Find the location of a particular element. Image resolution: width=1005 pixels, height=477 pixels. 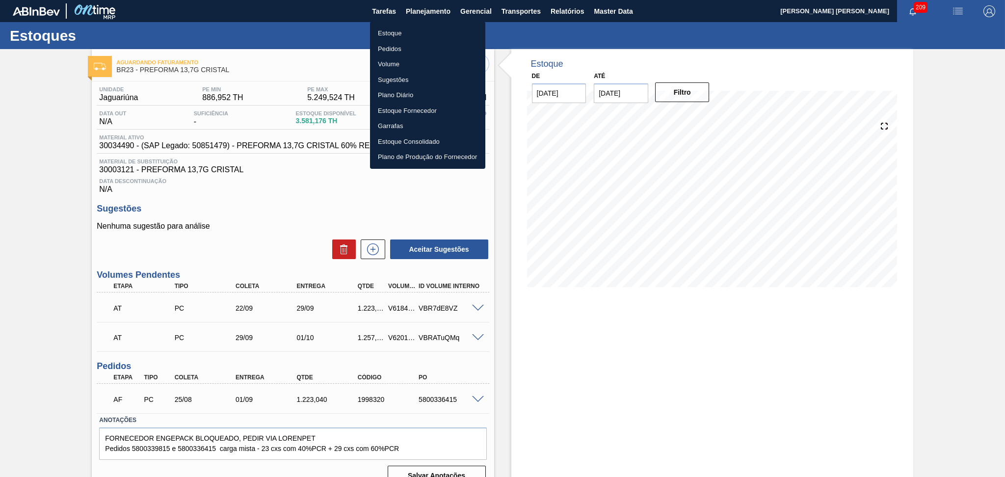

a: Estoque Consolidado is located at coordinates (427, 142).